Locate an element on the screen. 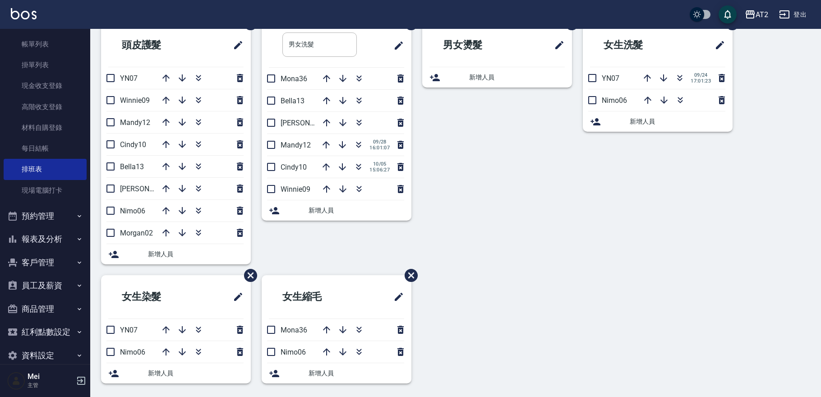  h5: Mei is located at coordinates (51, 377).